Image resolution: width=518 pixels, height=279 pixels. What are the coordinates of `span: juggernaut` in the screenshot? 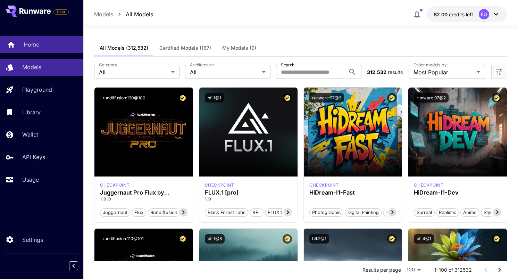 It's located at (115, 212).